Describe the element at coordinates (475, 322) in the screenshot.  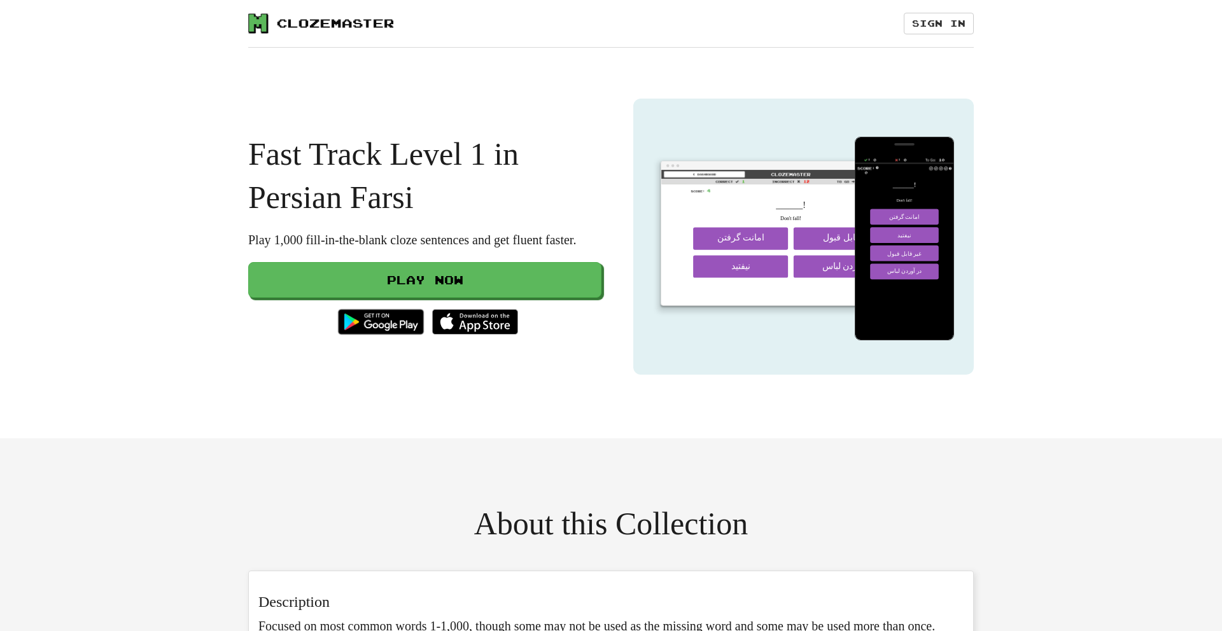
I see `img: Download_on_the_App_Store_Badge_US-UK_135x40-25178aeef6eb6b83b96f5f2d004eda3bffbb37122de64afbaef7...` at that location.